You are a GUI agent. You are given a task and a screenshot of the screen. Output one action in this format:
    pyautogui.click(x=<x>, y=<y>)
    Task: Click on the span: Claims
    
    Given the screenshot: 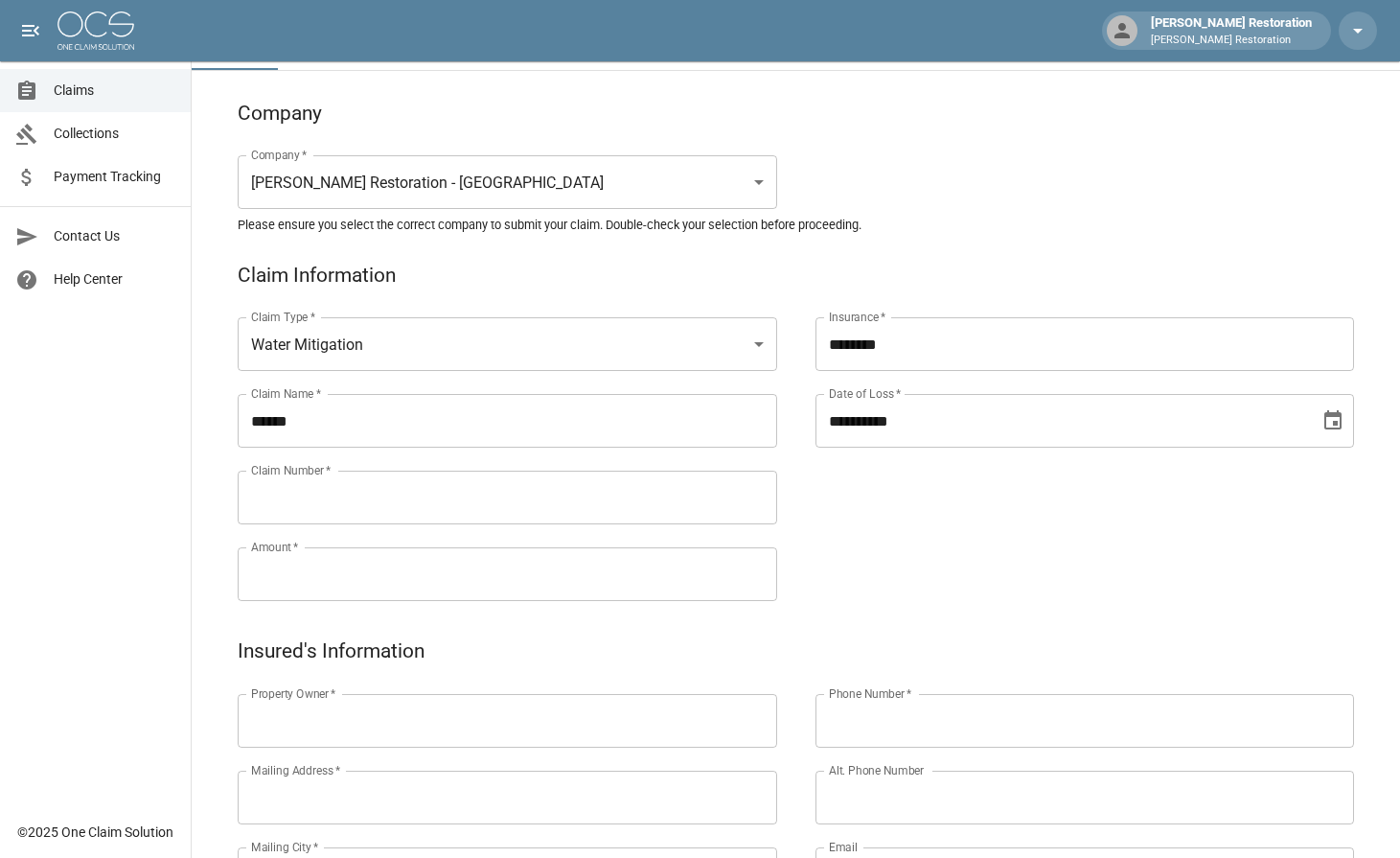 What is the action you would take?
    pyautogui.click(x=114, y=90)
    